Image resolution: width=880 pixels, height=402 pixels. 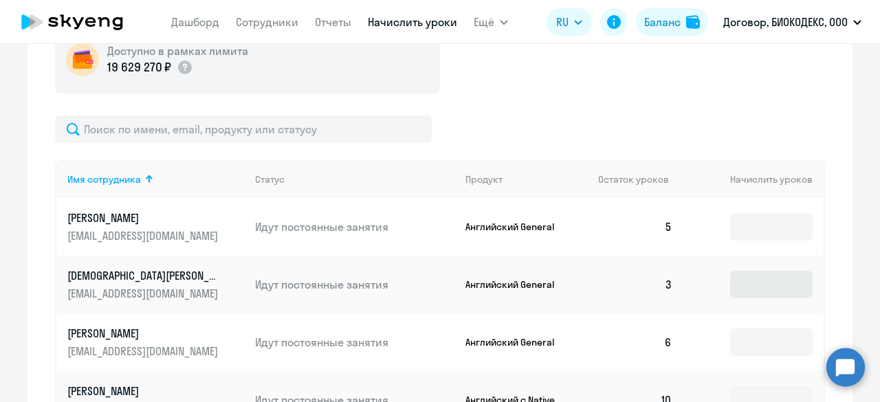 I want to click on td: 6, so click(x=636, y=343).